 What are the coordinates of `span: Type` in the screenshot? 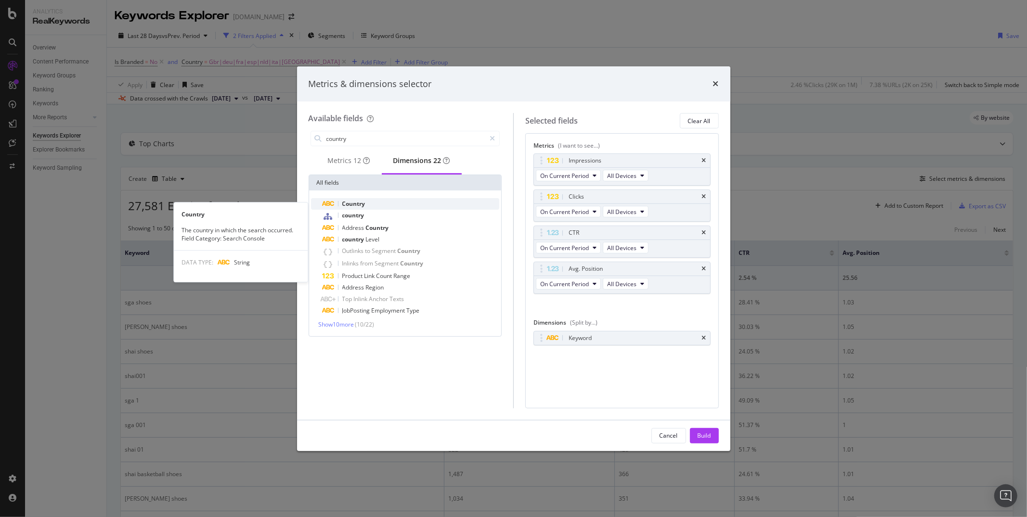 It's located at (413, 310).